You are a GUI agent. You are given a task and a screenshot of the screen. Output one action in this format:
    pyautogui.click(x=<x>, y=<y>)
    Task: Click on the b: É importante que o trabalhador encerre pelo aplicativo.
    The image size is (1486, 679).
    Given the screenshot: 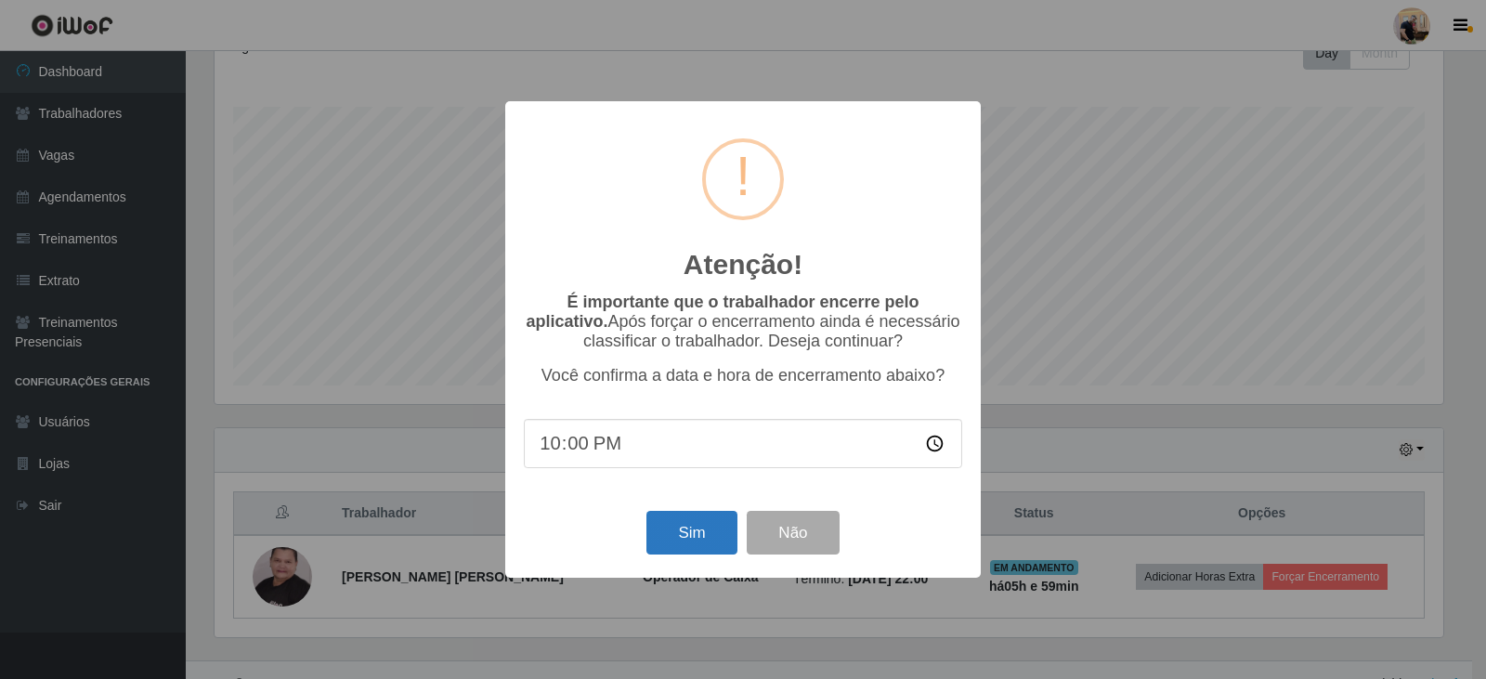 What is the action you would take?
    pyautogui.click(x=722, y=311)
    